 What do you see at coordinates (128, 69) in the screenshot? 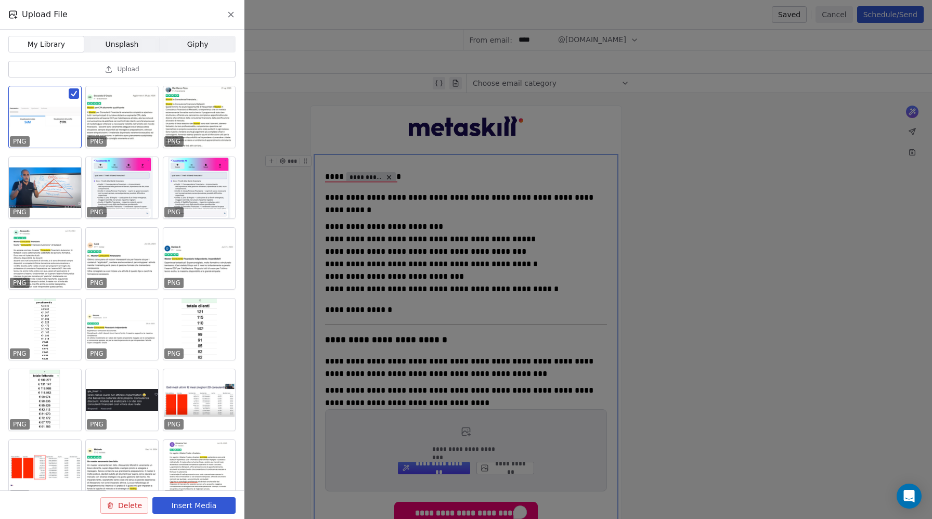
I see `span: Upload` at bounding box center [128, 69].